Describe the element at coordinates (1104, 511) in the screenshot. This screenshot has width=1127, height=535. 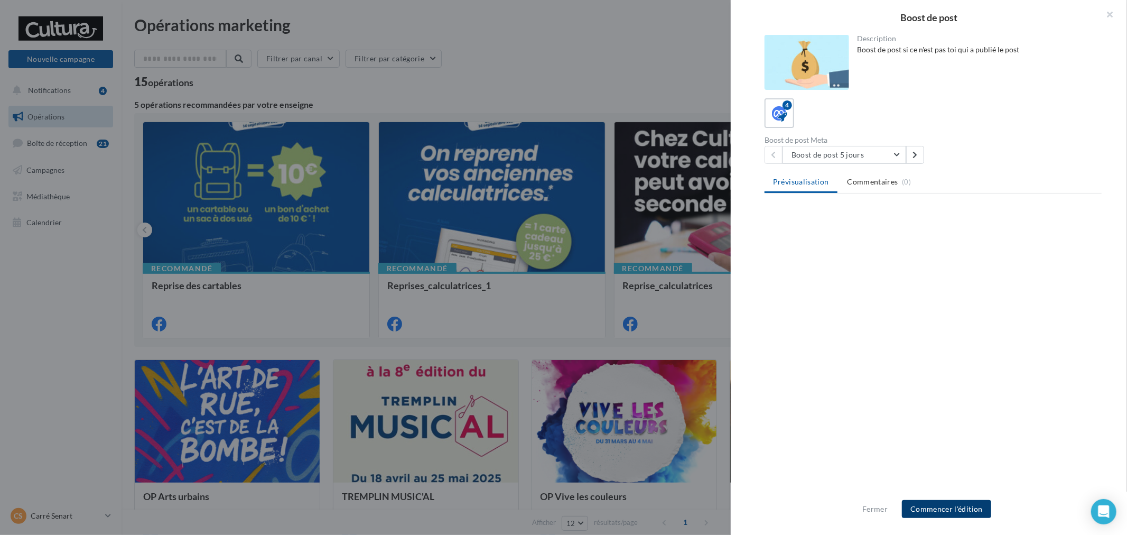
I see `div: Open Intercom Messenger` at that location.